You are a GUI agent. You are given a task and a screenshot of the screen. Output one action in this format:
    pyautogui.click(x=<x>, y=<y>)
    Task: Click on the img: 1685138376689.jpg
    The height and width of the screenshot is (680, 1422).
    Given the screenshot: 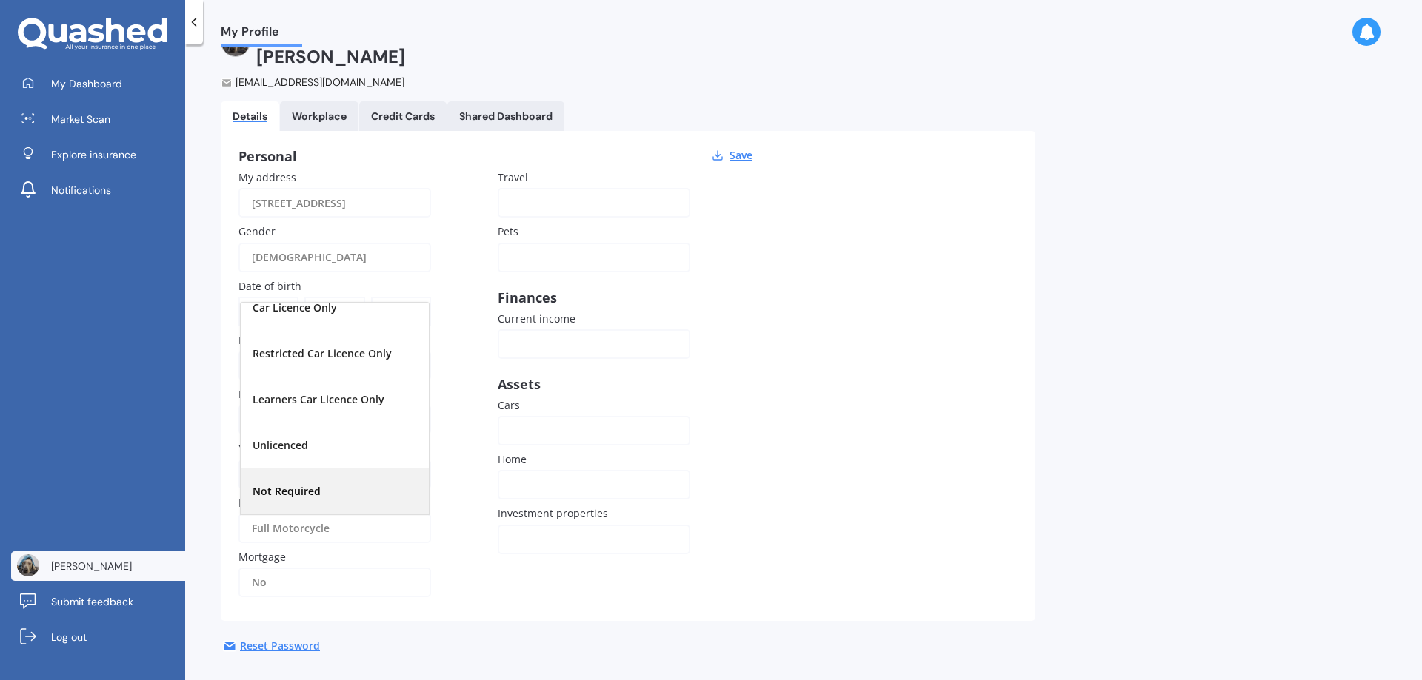 What is the action you would take?
    pyautogui.click(x=28, y=566)
    